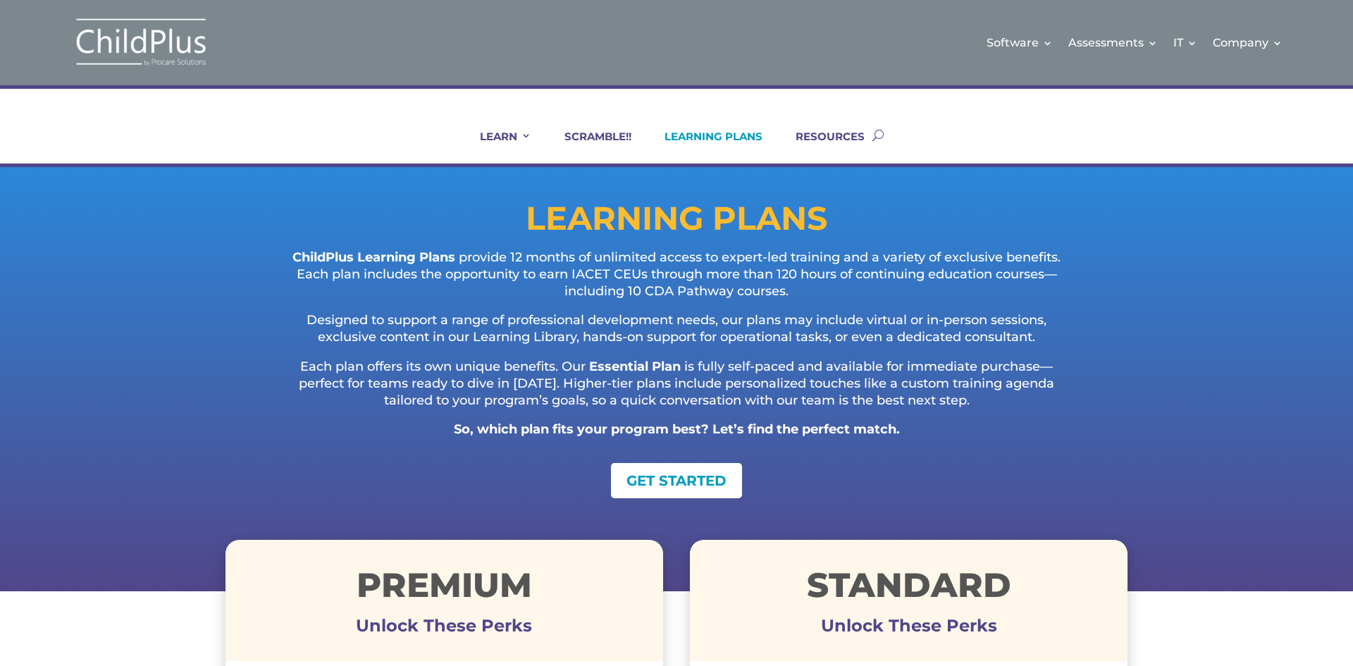 The image size is (1353, 666). Describe the element at coordinates (635, 366) in the screenshot. I see `strong: Essential Plan` at that location.